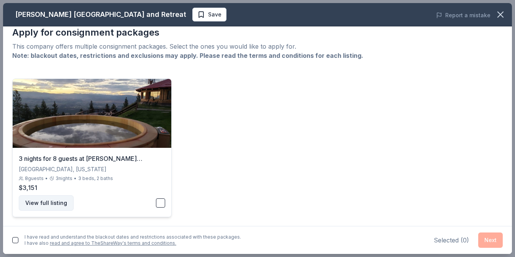 The height and width of the screenshot is (257, 515). What do you see at coordinates (209, 15) in the screenshot?
I see `button: Save` at bounding box center [209, 15].